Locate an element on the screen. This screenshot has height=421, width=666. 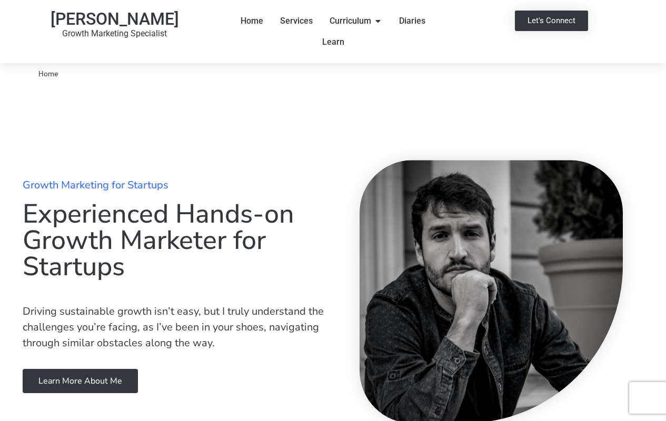
span: Services is located at coordinates (297, 21).